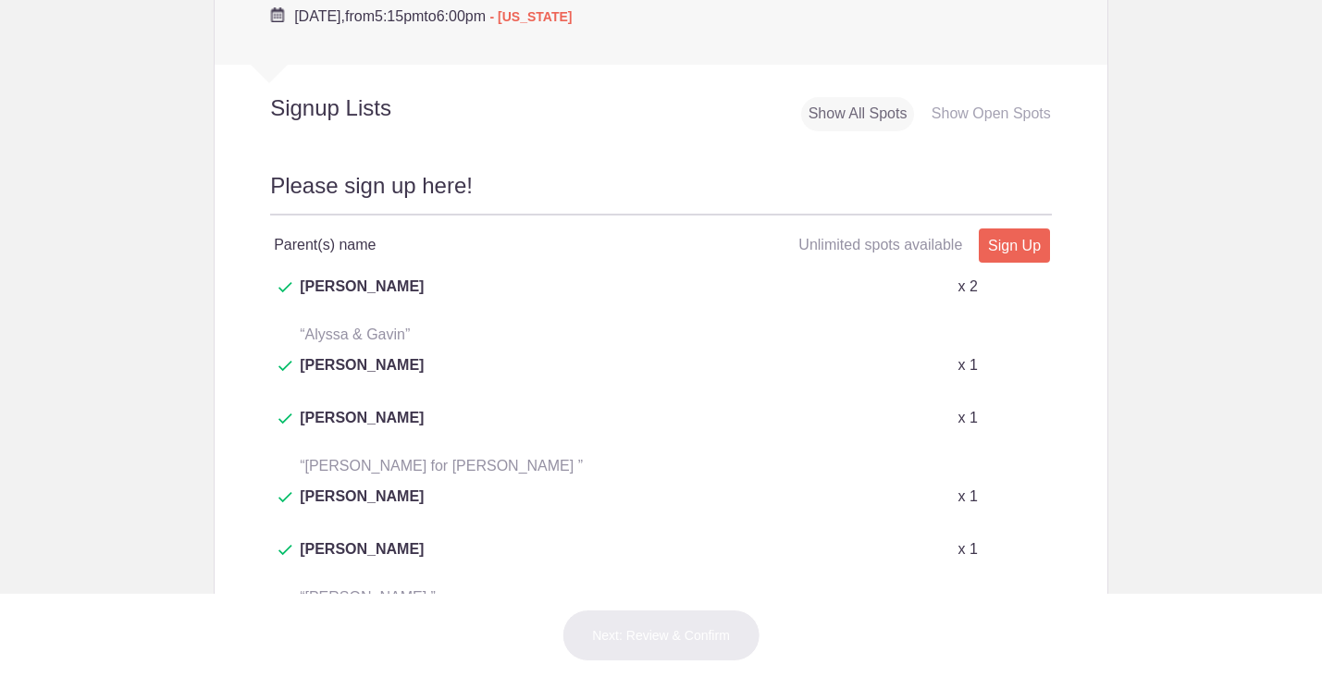 This screenshot has width=1322, height=677. I want to click on a: Sign Up, so click(1014, 245).